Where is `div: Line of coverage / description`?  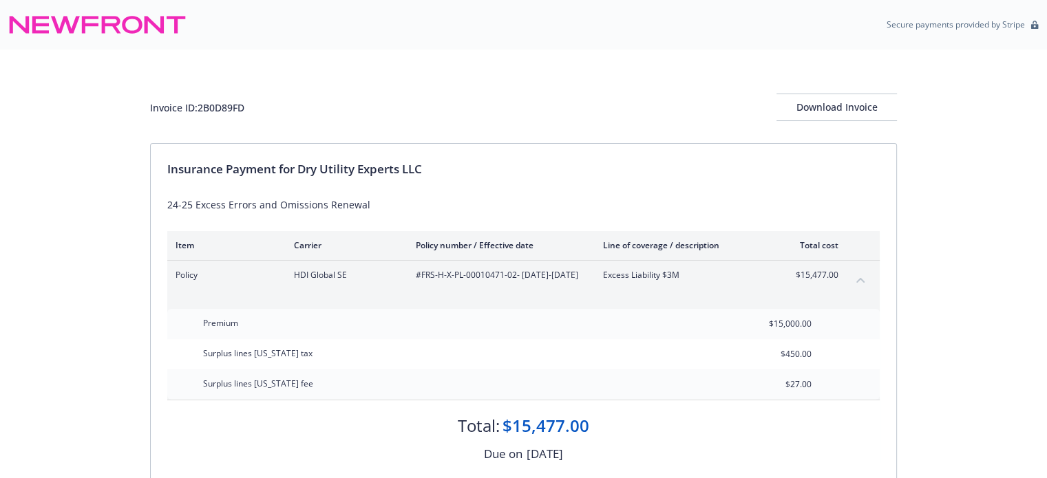
div: Line of coverage / description is located at coordinates (684, 245).